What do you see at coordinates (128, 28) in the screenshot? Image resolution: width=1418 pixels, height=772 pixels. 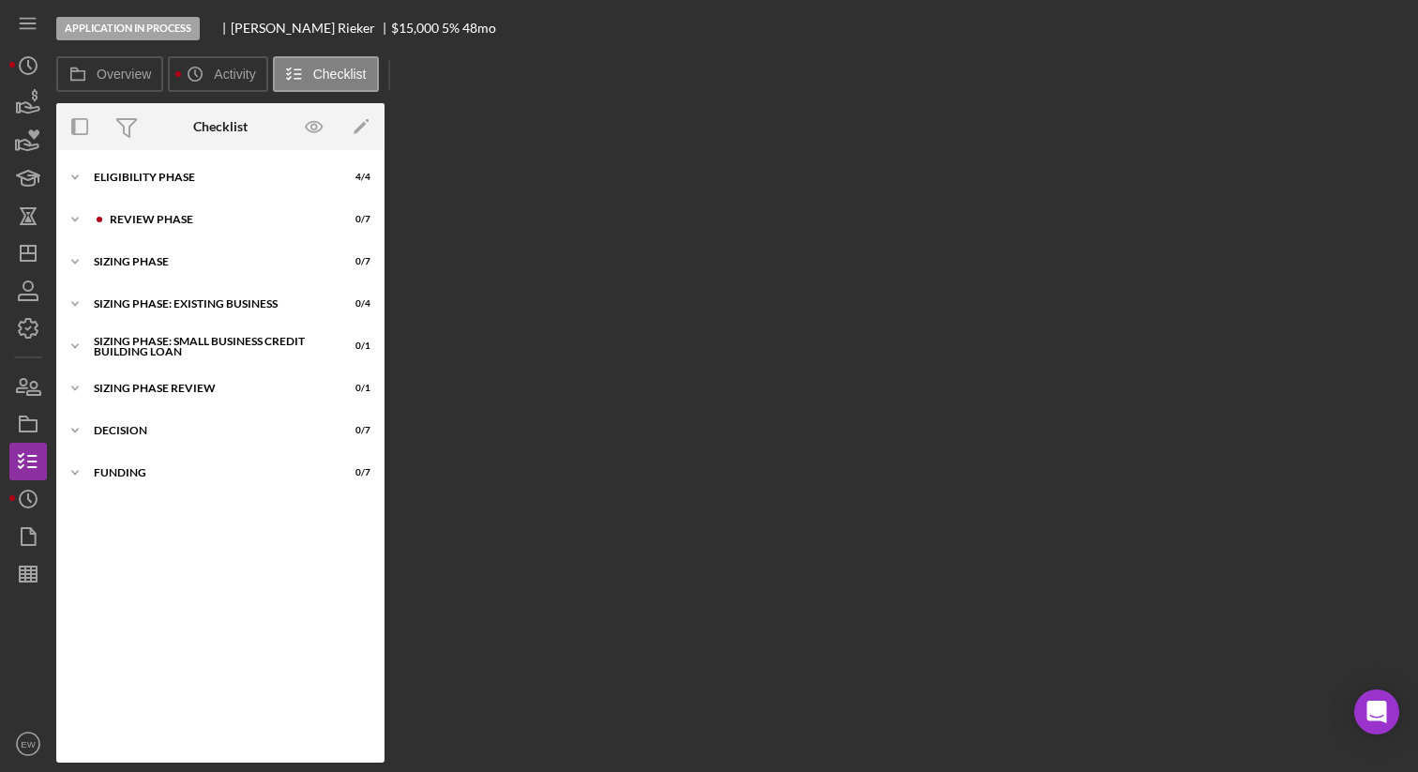 I see `div: Application In Process` at bounding box center [128, 28].